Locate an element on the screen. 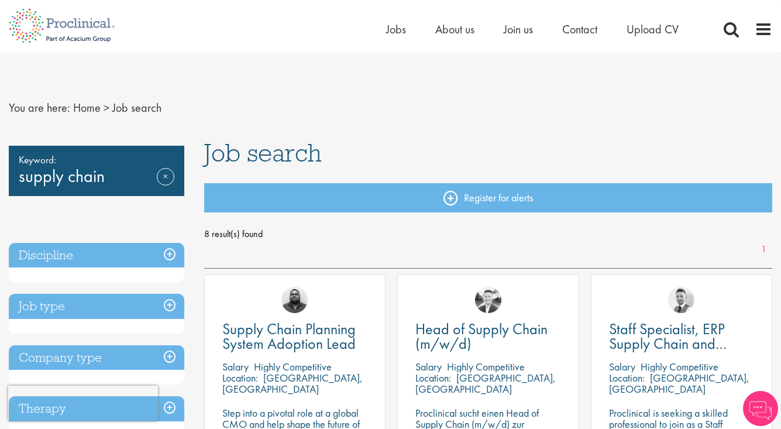 This screenshot has width=781, height=429. a: Join us is located at coordinates (518, 29).